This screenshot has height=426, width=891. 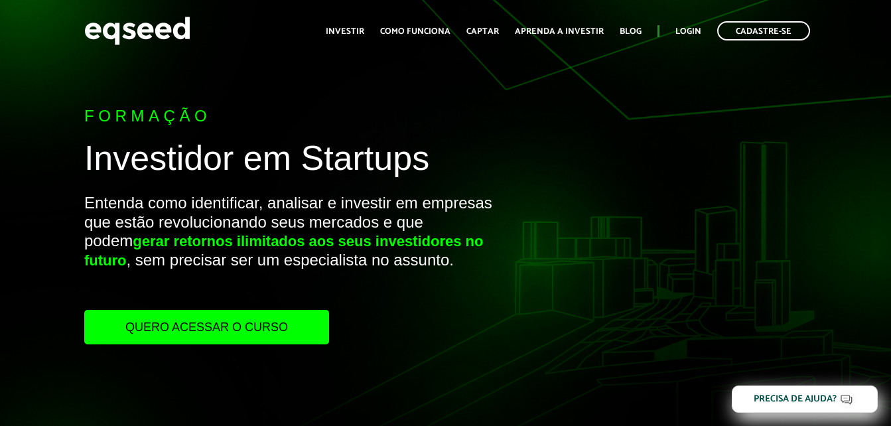 What do you see at coordinates (630, 31) in the screenshot?
I see `a: Blog` at bounding box center [630, 31].